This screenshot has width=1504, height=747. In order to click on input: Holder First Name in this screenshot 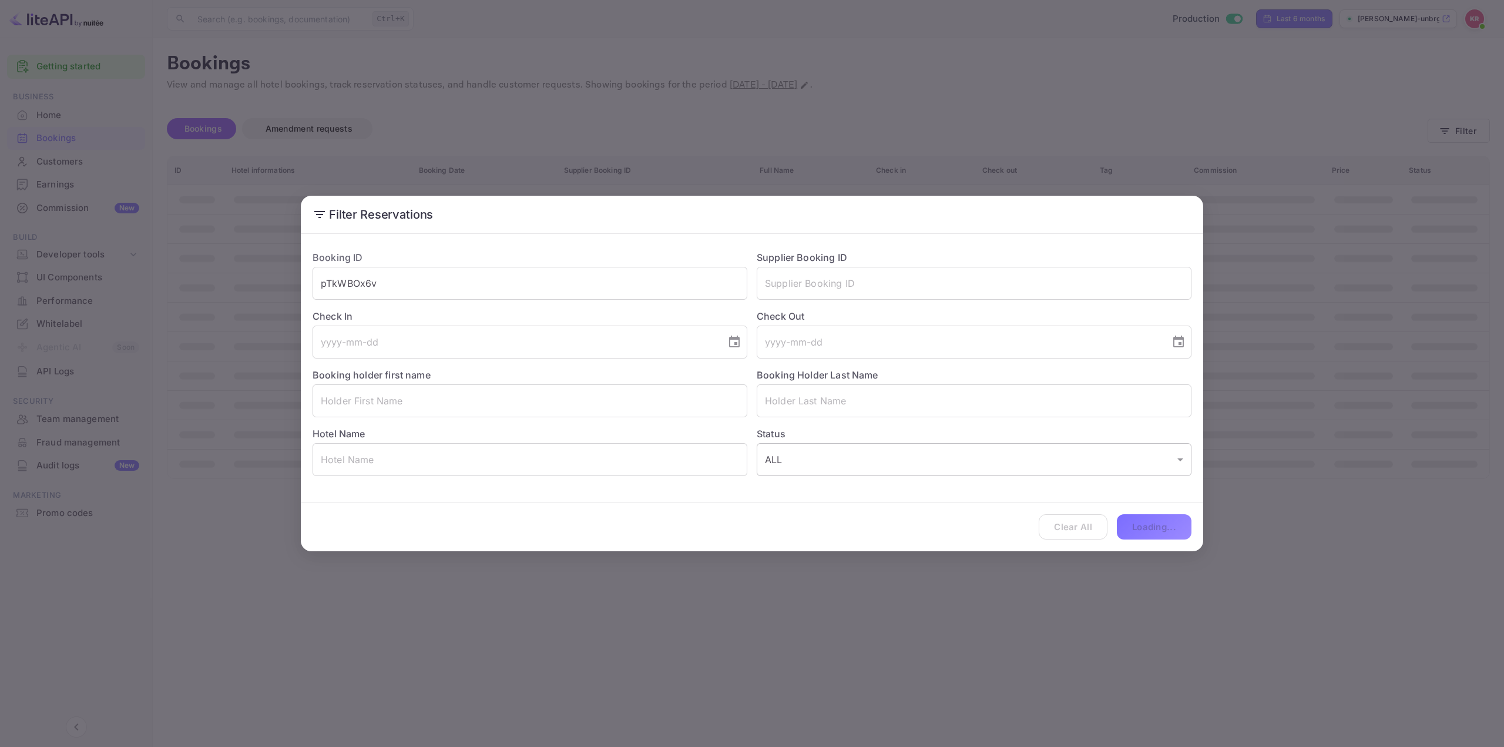, I will do `click(530, 401)`.